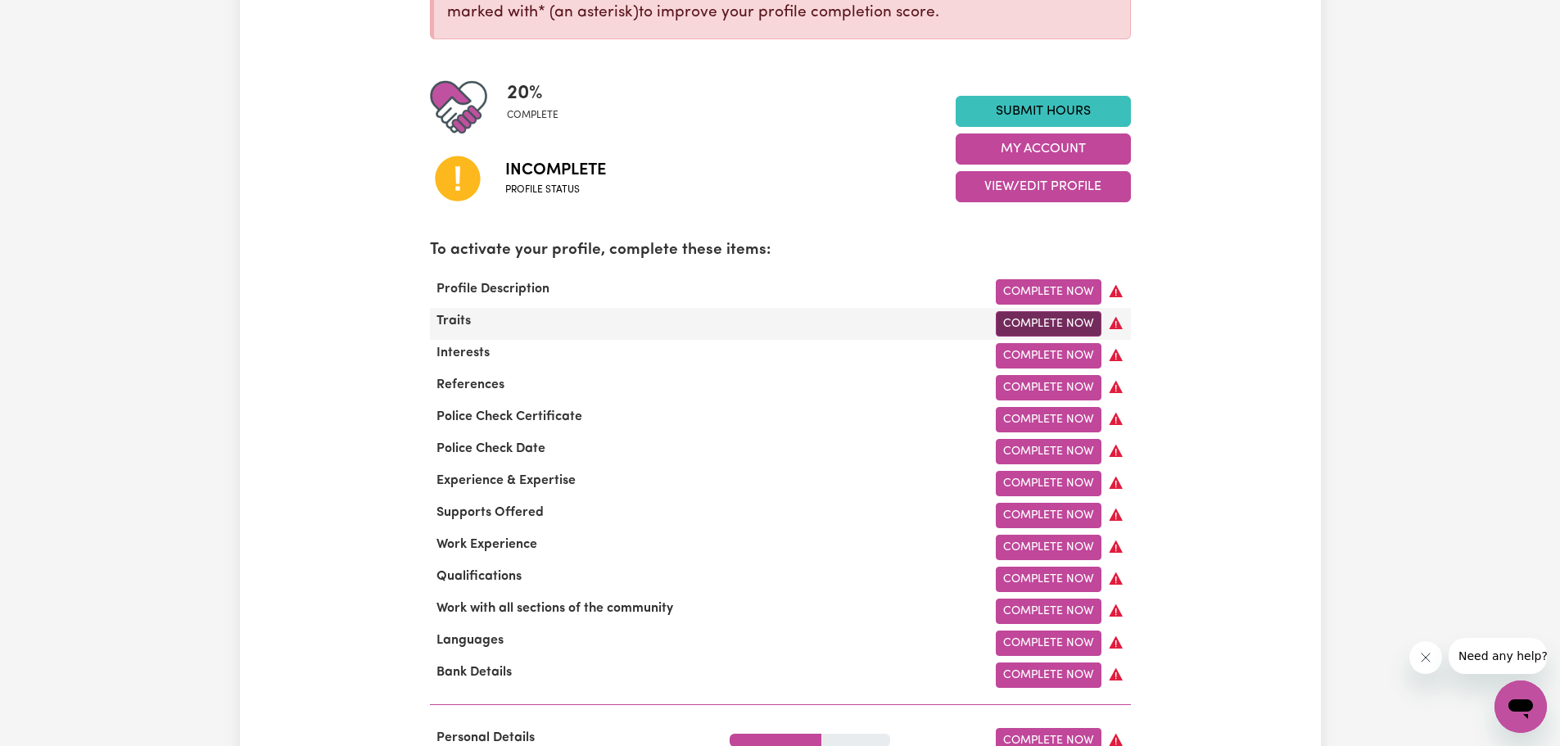  Describe the element at coordinates (780, 251) in the screenshot. I see `p: To activate your profile, complete these items:` at that location.